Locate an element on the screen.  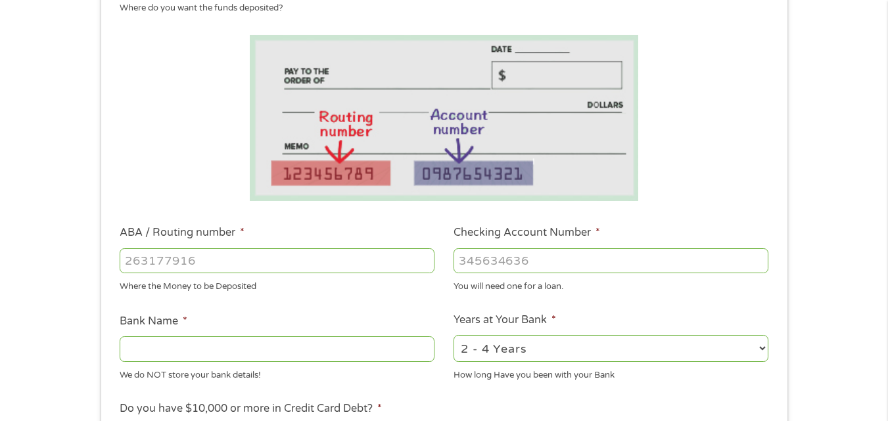
label: Do you have $10,000 or more in Credit Card Debt? is located at coordinates (250, 409).